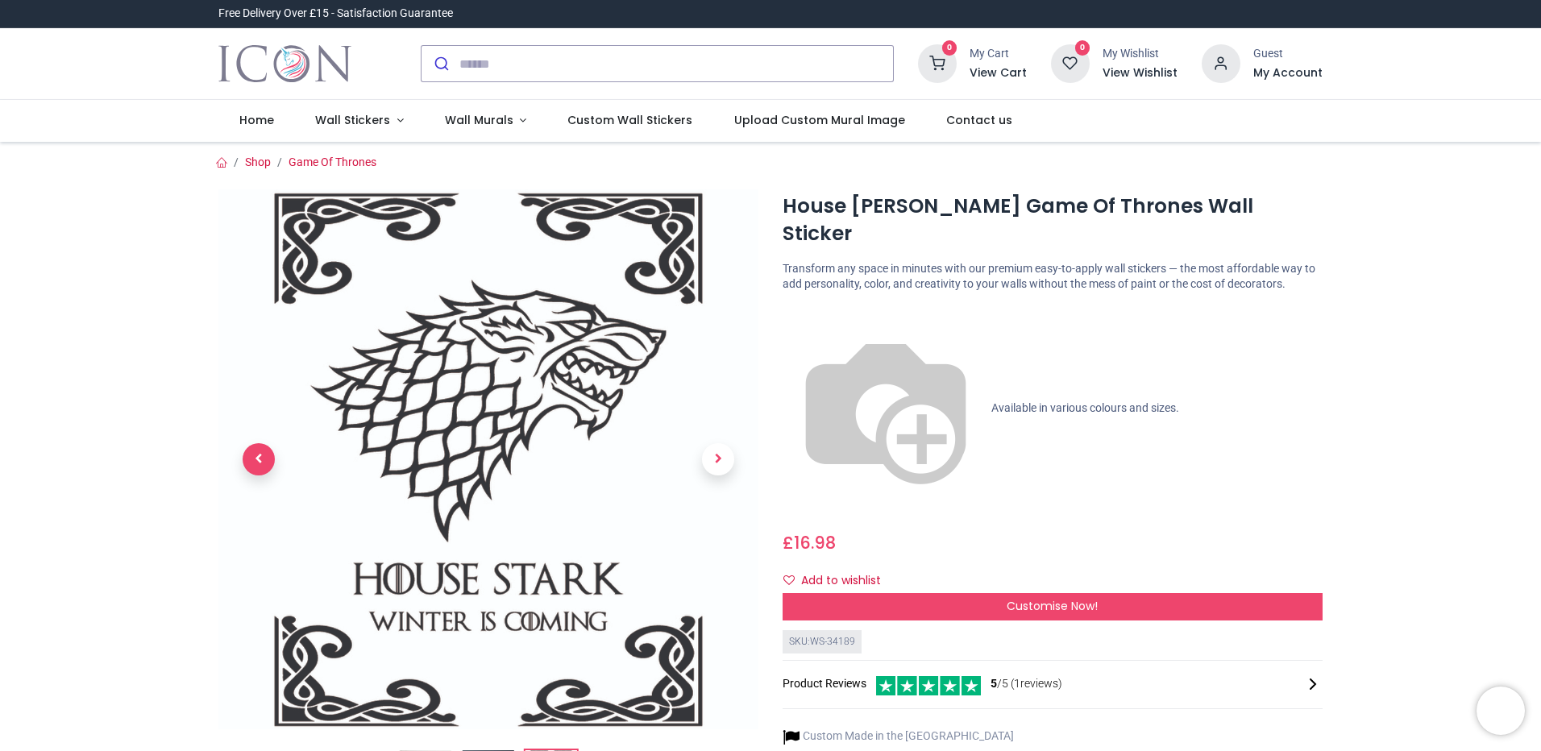  What do you see at coordinates (1288, 73) in the screenshot?
I see `h6: My Account` at bounding box center [1288, 73].